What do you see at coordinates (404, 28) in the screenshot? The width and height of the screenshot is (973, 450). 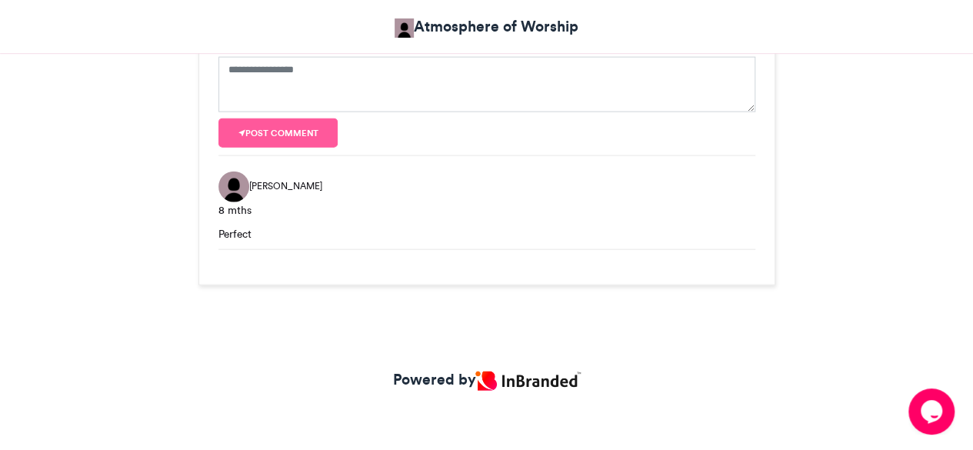 I see `img: Atmosphere Of Worship` at bounding box center [404, 28].